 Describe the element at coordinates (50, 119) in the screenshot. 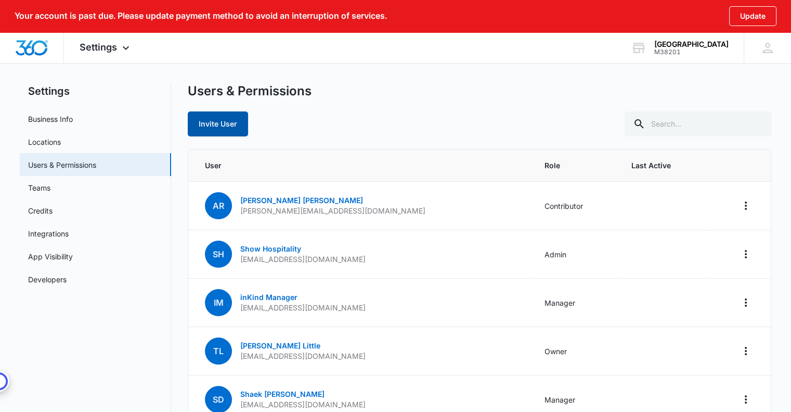

I see `a: Business Info` at that location.